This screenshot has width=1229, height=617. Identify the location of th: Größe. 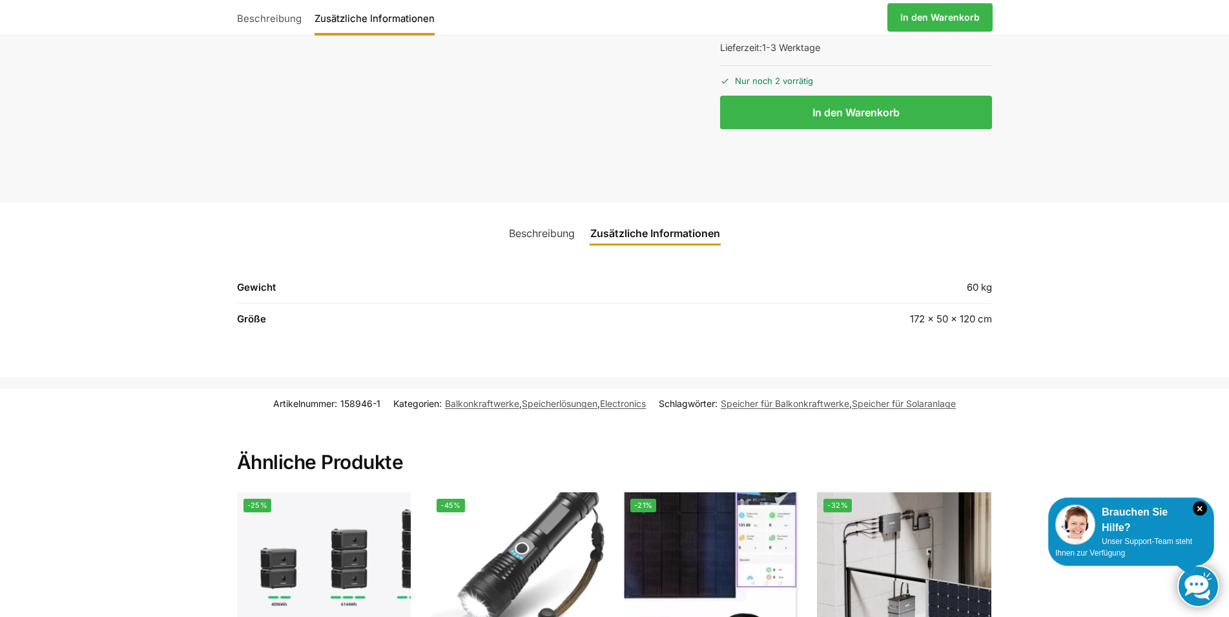
(442, 319).